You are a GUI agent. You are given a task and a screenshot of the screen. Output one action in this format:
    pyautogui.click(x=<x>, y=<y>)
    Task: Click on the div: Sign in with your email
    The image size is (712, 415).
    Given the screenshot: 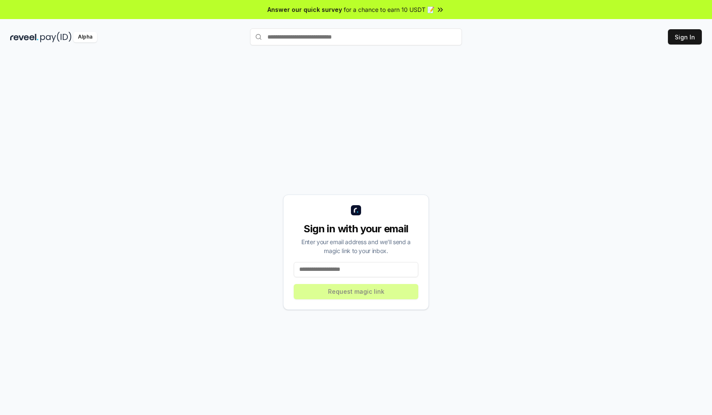 What is the action you would take?
    pyautogui.click(x=356, y=229)
    